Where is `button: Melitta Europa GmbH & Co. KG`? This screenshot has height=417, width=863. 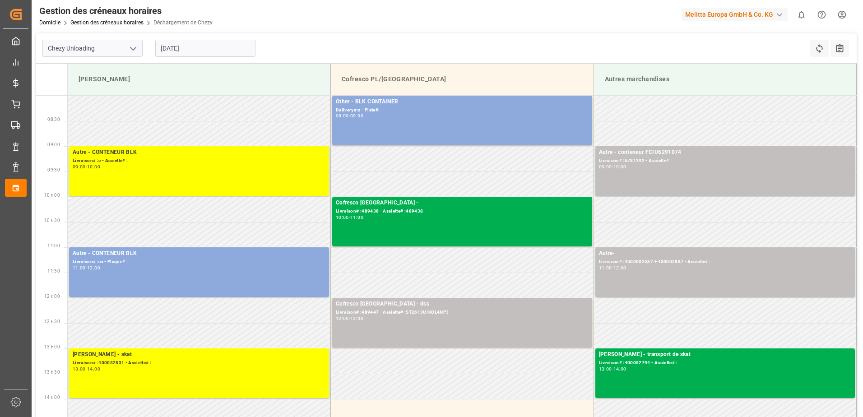 button: Melitta Europa GmbH & Co. KG is located at coordinates (736, 14).